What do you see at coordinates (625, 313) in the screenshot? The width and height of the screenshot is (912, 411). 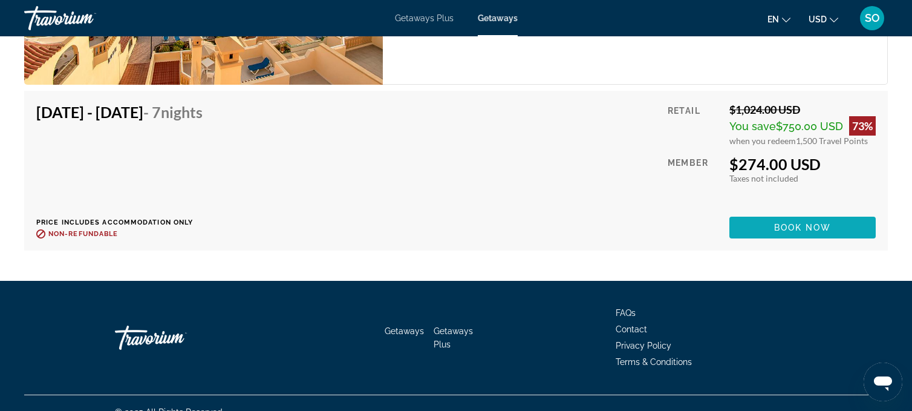 I see `span: FAQs` at bounding box center [625, 313].